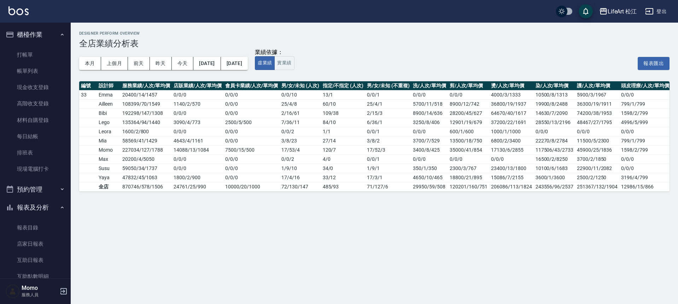 The image size is (678, 304). What do you see at coordinates (343, 187) in the screenshot?
I see `td: 485 / 93` at bounding box center [343, 187].